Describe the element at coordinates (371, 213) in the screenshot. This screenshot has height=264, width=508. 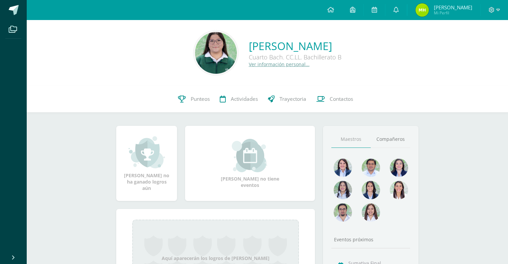
I see `img: 1be4a43e63524e8157c558615cd4c825.png` at that location.